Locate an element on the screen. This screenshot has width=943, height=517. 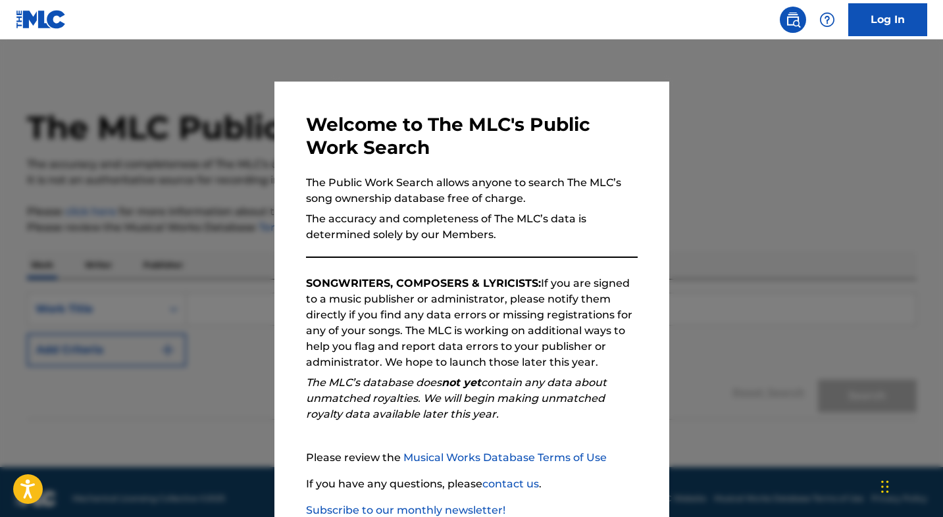
strong: SONGWRITERS, COMPOSERS & LYRICISTS: is located at coordinates (423, 283).